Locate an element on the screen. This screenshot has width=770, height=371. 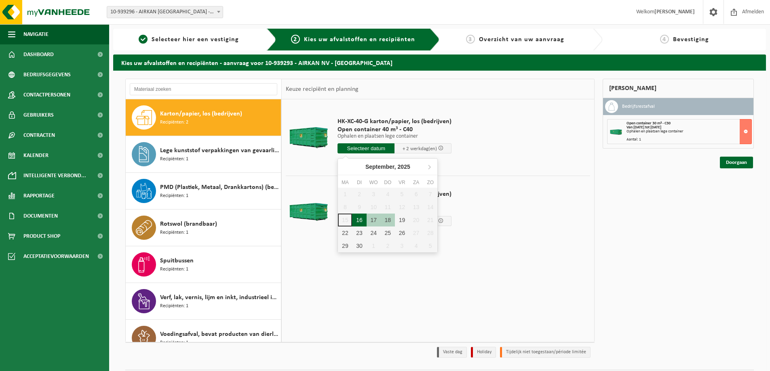
span: Karton/papier, los (bedrijven) is located at coordinates (201, 114).